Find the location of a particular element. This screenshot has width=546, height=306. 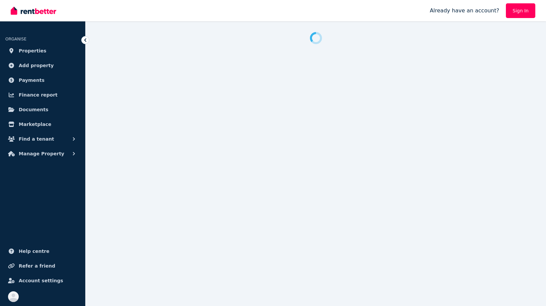

span: Finance report is located at coordinates (38, 95).